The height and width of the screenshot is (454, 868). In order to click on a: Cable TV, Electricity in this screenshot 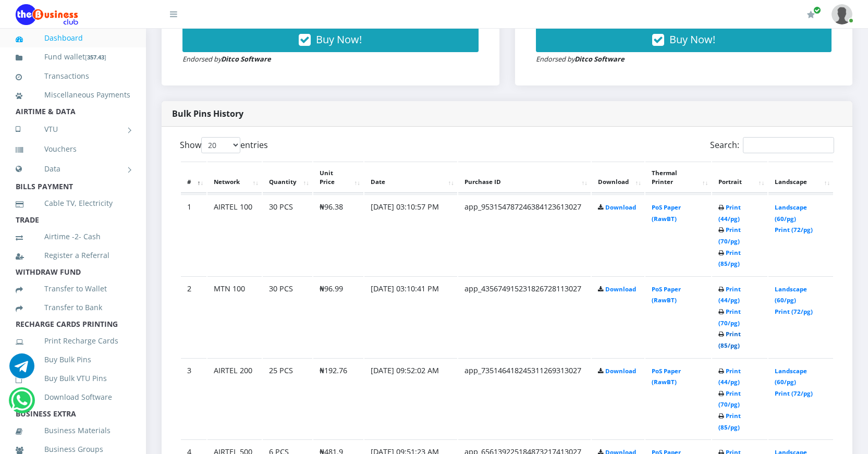, I will do `click(73, 203)`.